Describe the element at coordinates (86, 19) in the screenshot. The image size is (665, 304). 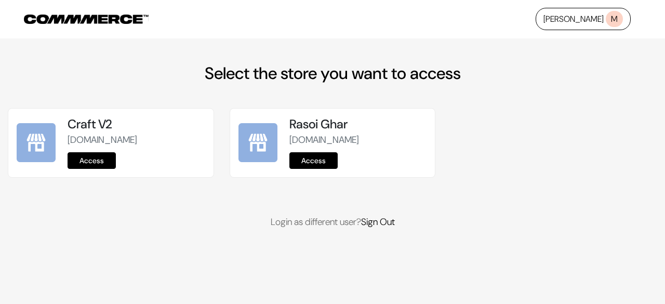
I see `img: COMMMERCE` at that location.